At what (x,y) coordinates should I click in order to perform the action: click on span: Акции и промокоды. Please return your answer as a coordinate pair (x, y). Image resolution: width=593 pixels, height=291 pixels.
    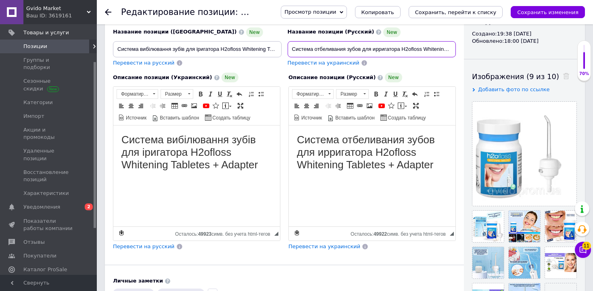
    Looking at the image, I should click on (49, 133).